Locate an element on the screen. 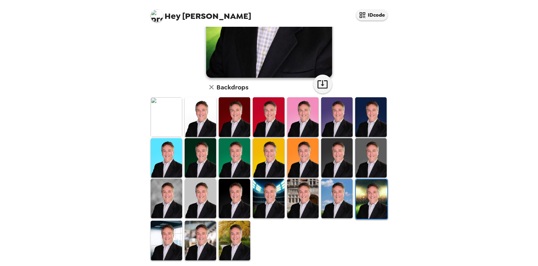 This screenshot has width=538, height=266. img: profile pic is located at coordinates (157, 16).